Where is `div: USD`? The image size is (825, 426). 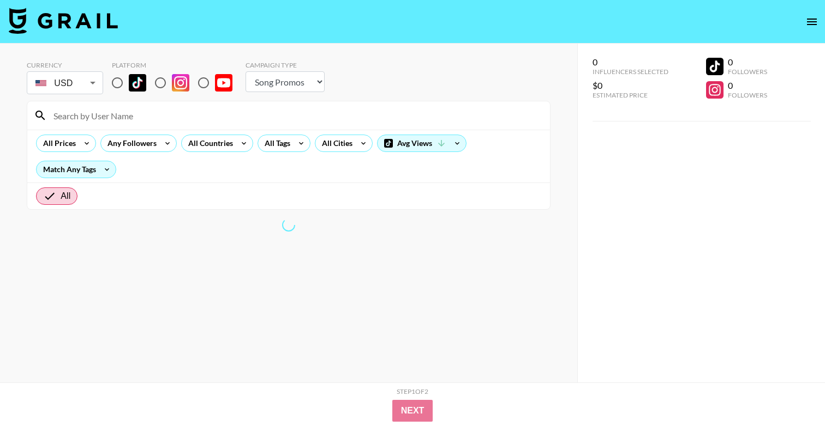
div: USD is located at coordinates (65, 83).